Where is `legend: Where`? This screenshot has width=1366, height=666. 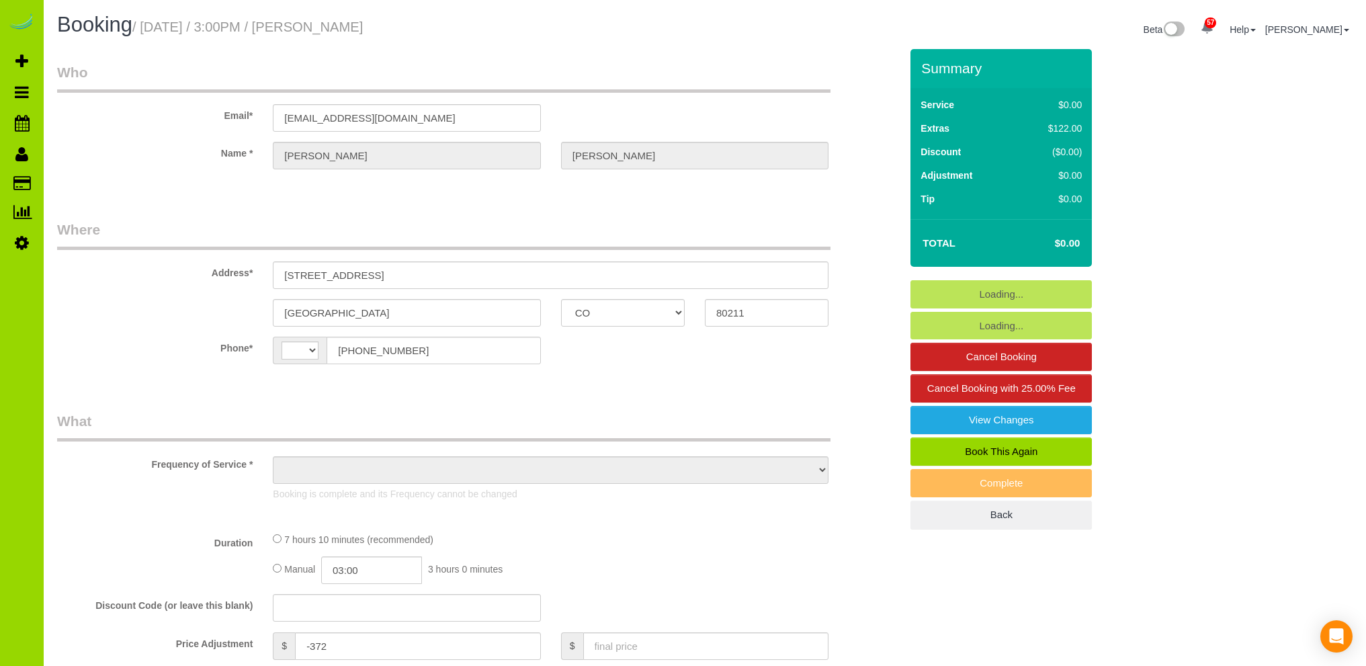
legend: Where is located at coordinates (443, 234).